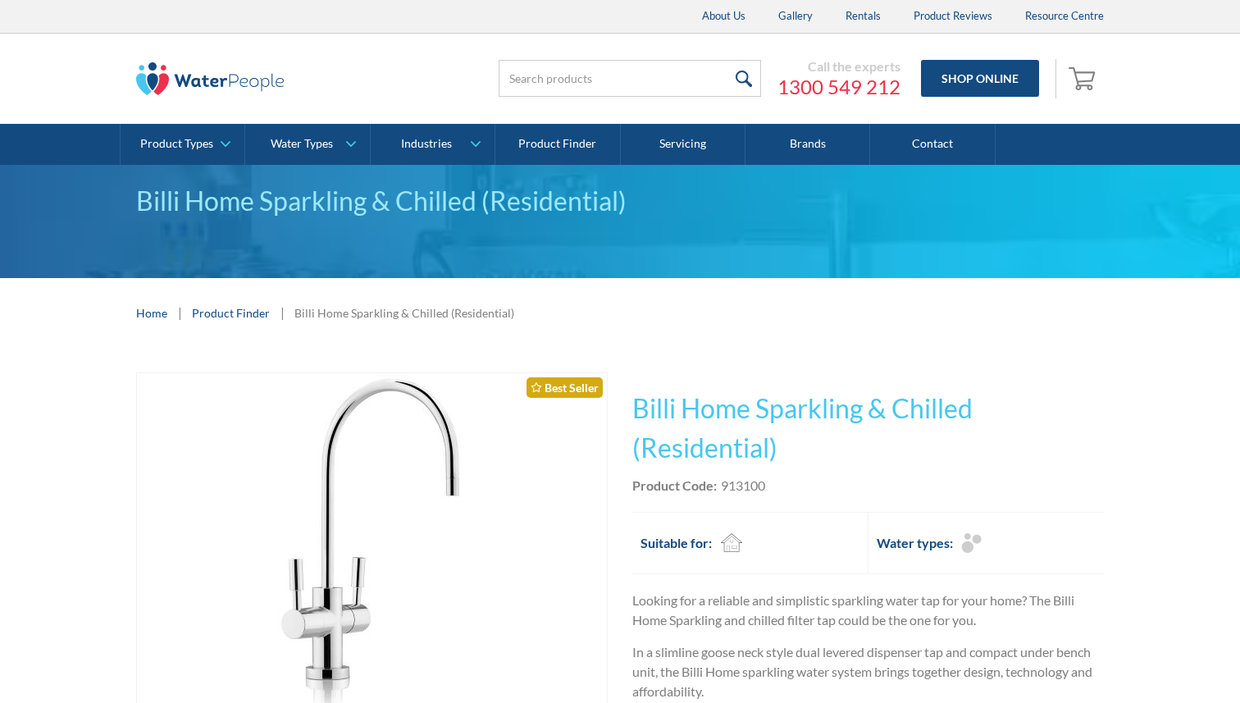  Describe the element at coordinates (564, 387) in the screenshot. I see `div: Best Seller` at that location.